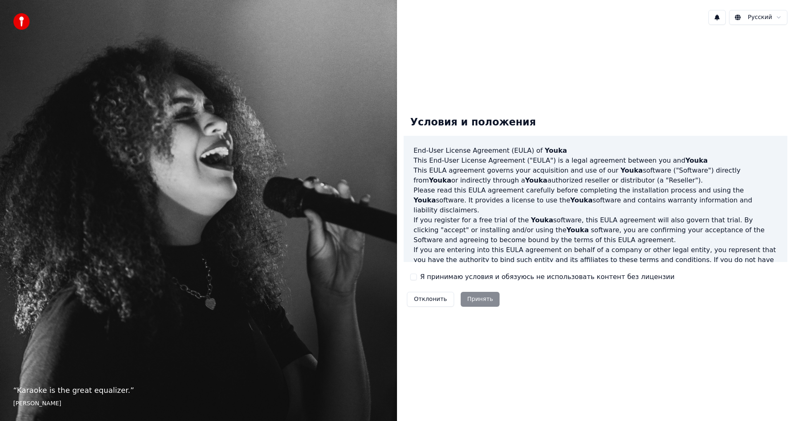 The width and height of the screenshot is (794, 421). What do you see at coordinates (596, 230) in the screenshot?
I see `p: If you register for a free trial of the software, this EULA agreement will also govern that trial...` at bounding box center [596, 230].